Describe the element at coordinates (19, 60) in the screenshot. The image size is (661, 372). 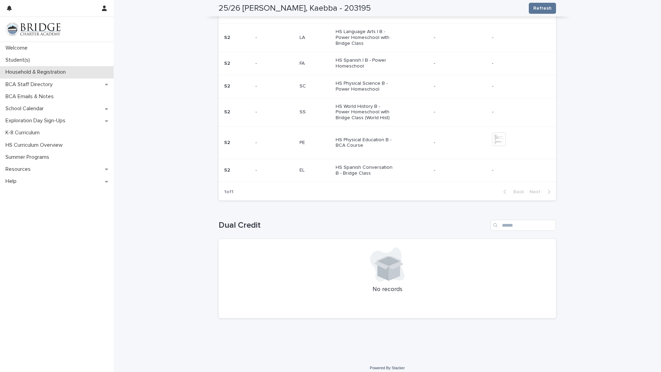
I see `p: Student(s)` at that location.